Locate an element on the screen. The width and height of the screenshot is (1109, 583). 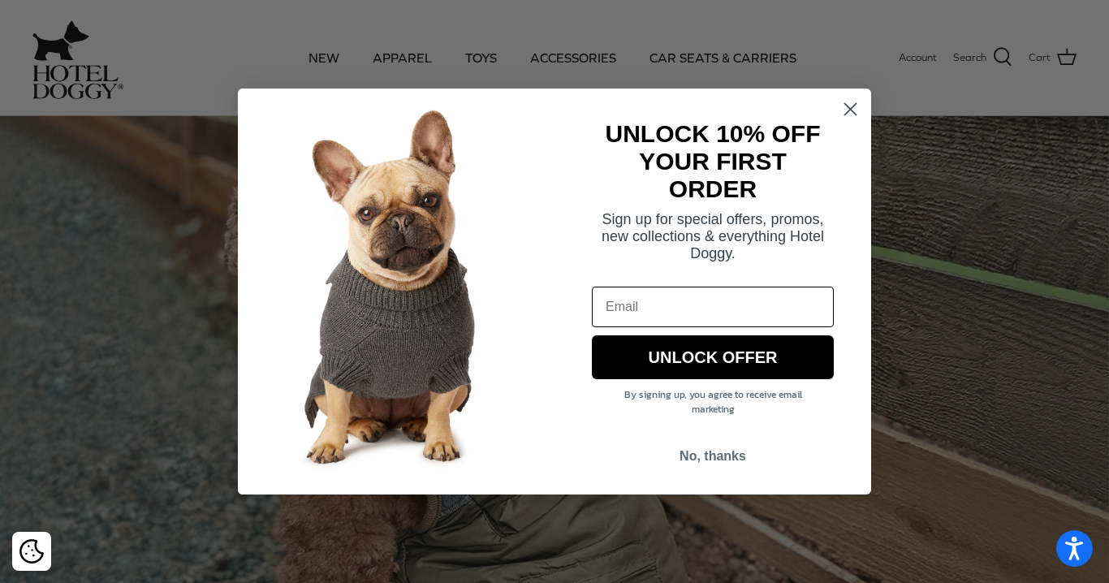
input: Email is located at coordinates (713, 307).